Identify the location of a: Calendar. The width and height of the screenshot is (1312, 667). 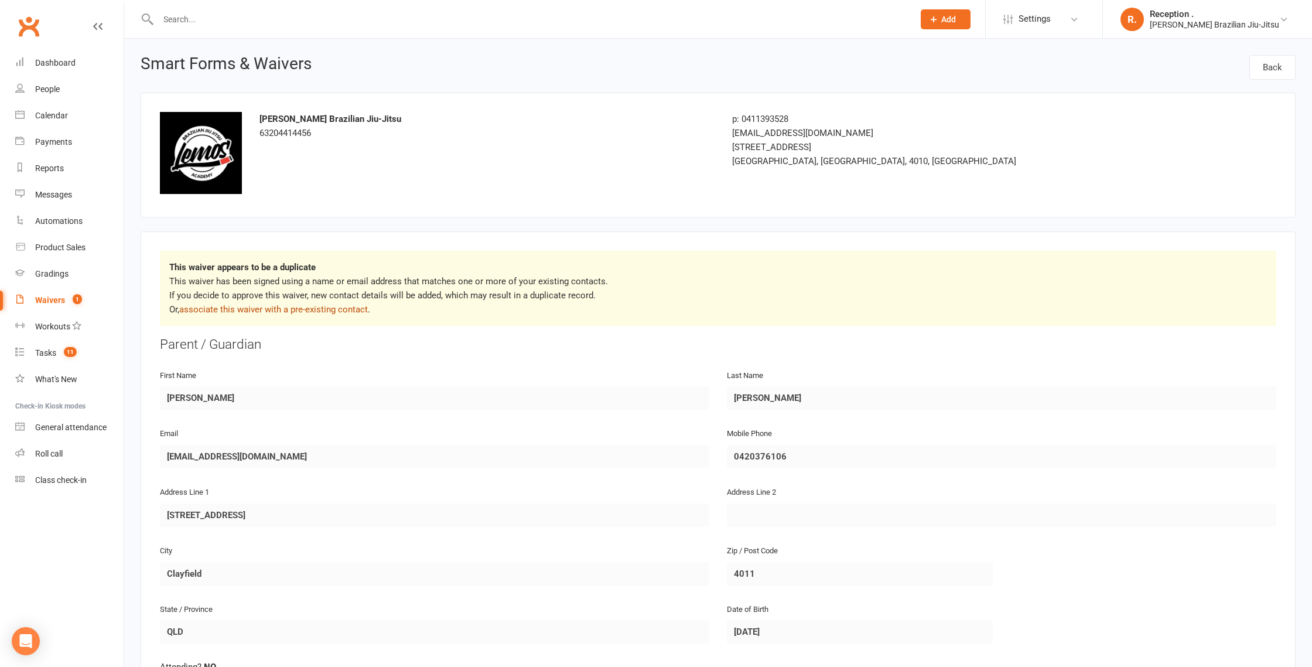
(69, 115).